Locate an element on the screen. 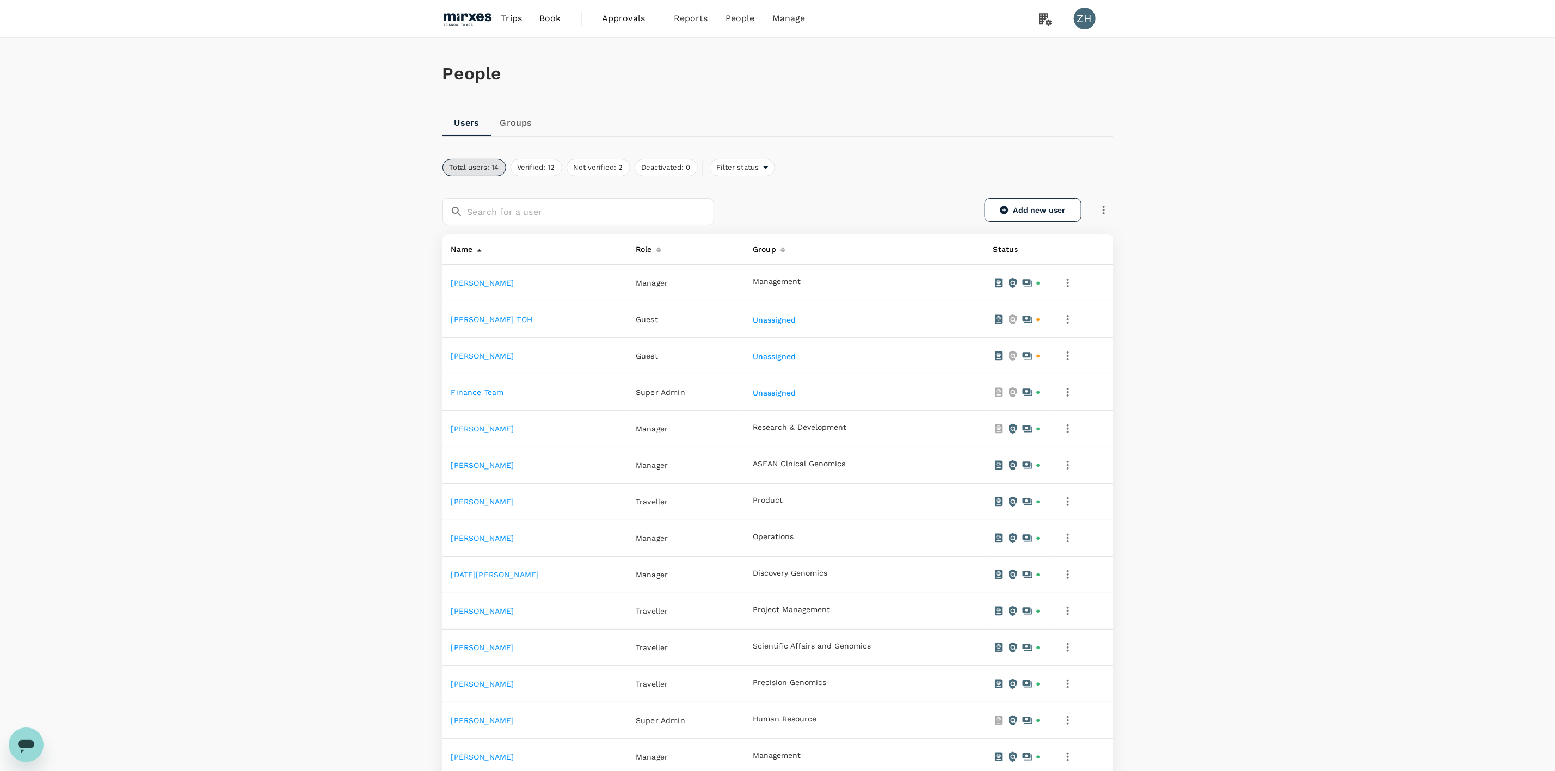 The width and height of the screenshot is (1555, 771). div: ZH is located at coordinates (1085, 19).